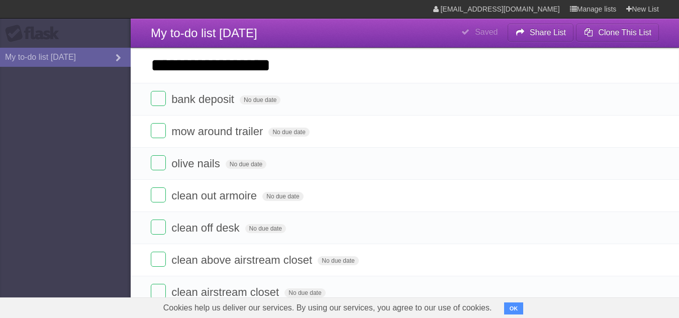  I want to click on button: Clone This List, so click(617, 33).